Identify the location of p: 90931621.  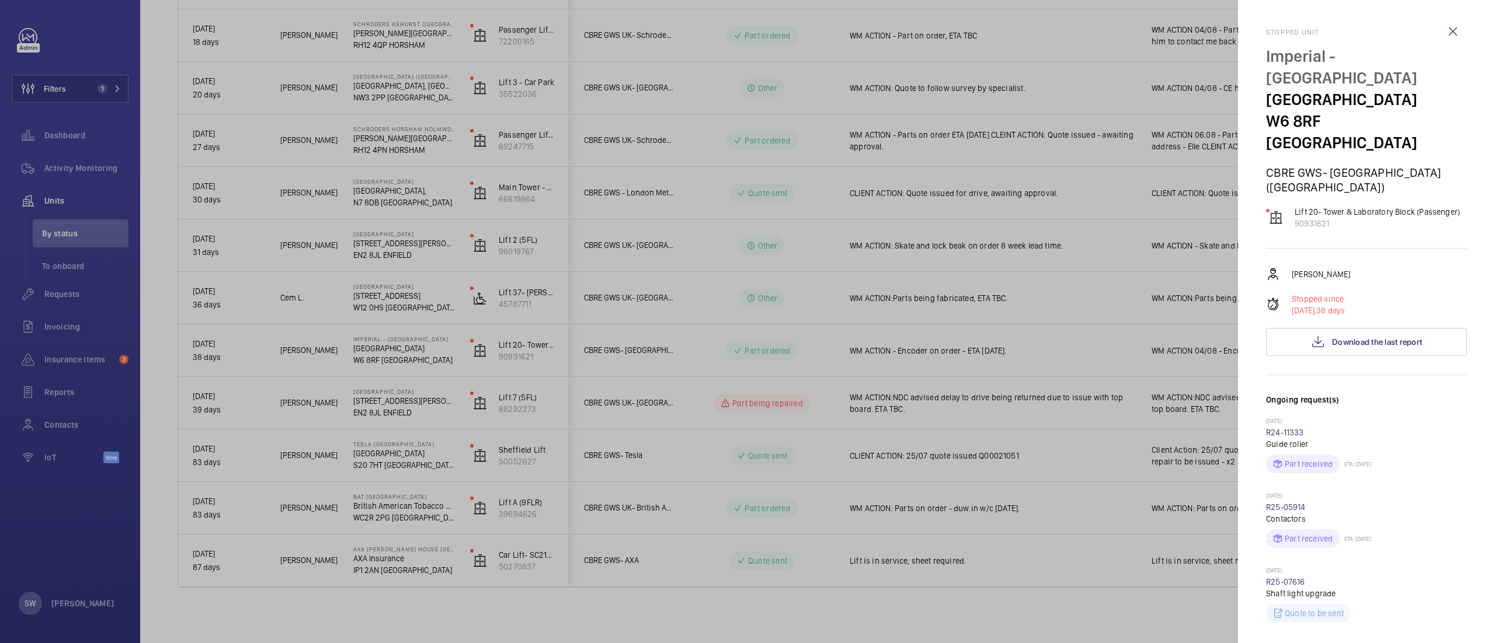
(1377, 224).